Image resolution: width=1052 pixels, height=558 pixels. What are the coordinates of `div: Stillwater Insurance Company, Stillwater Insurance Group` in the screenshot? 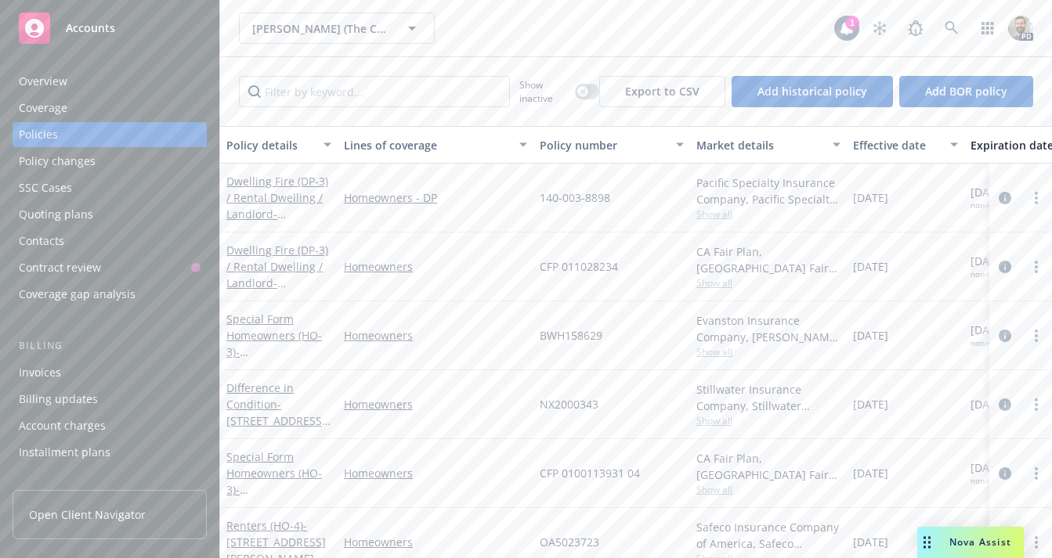 It's located at (768, 398).